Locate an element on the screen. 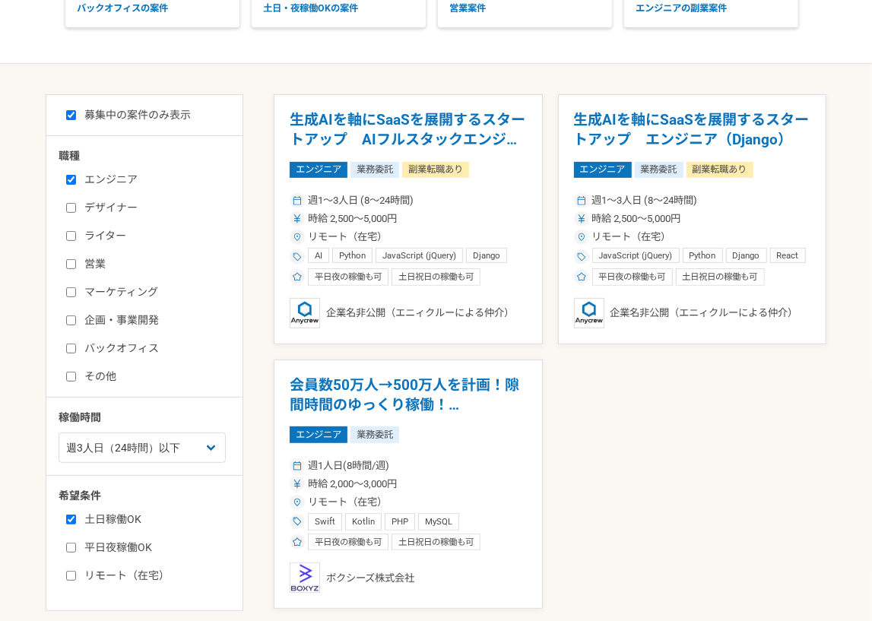 The height and width of the screenshot is (621, 872). input: デザイナー is located at coordinates (71, 208).